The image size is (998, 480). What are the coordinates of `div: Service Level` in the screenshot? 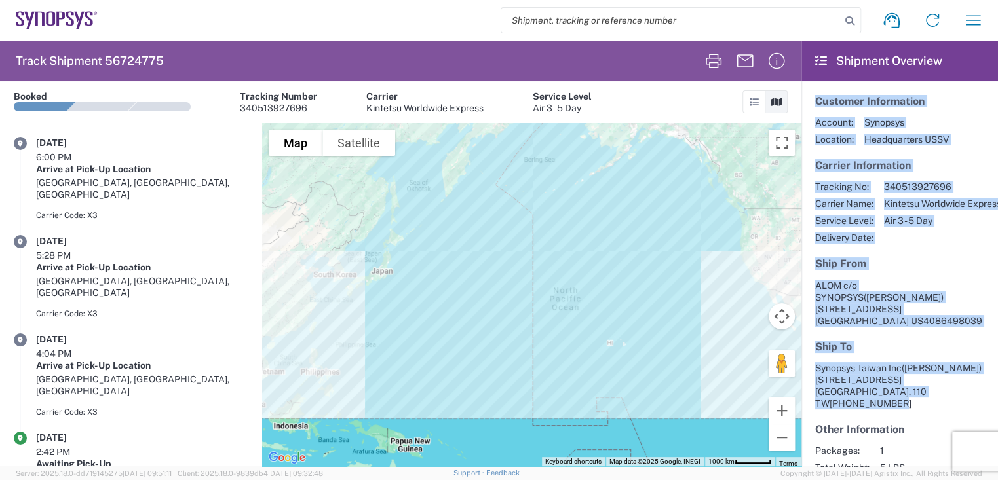 It's located at (562, 96).